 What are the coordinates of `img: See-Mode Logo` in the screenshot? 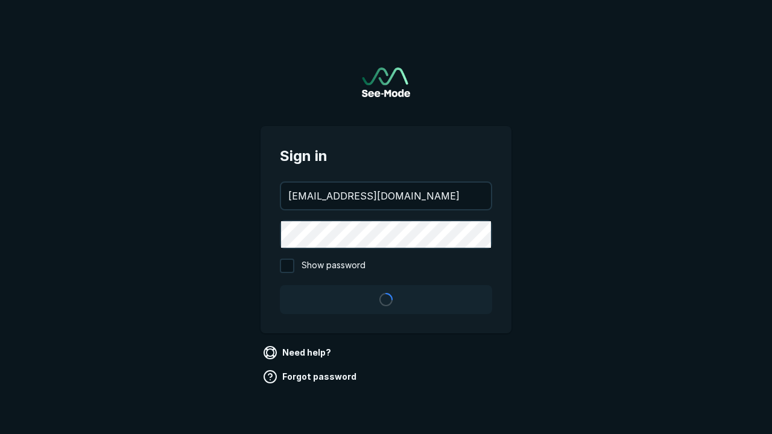 It's located at (386, 82).